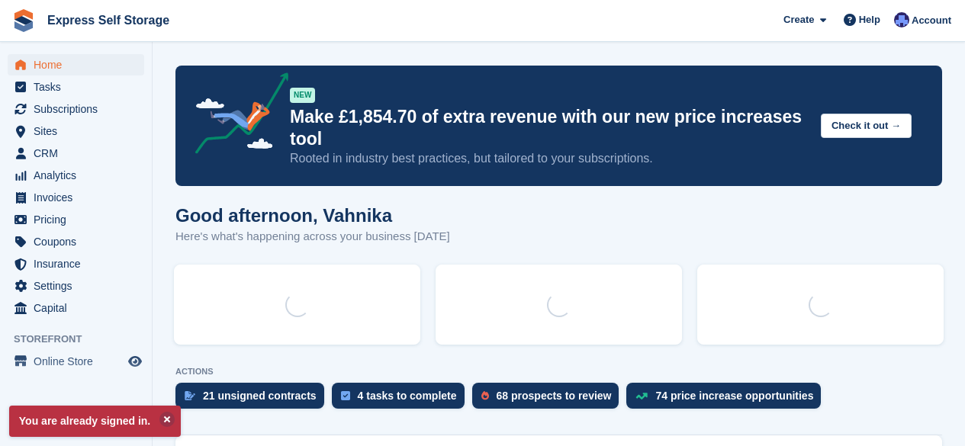  Describe the element at coordinates (236, 116) in the screenshot. I see `img: price-adjustments-announcement-icon-8257ccfd72463d97f412b2fc003d46551f7dbcb40ab6d574587a9cd5c0d94...` at that location.